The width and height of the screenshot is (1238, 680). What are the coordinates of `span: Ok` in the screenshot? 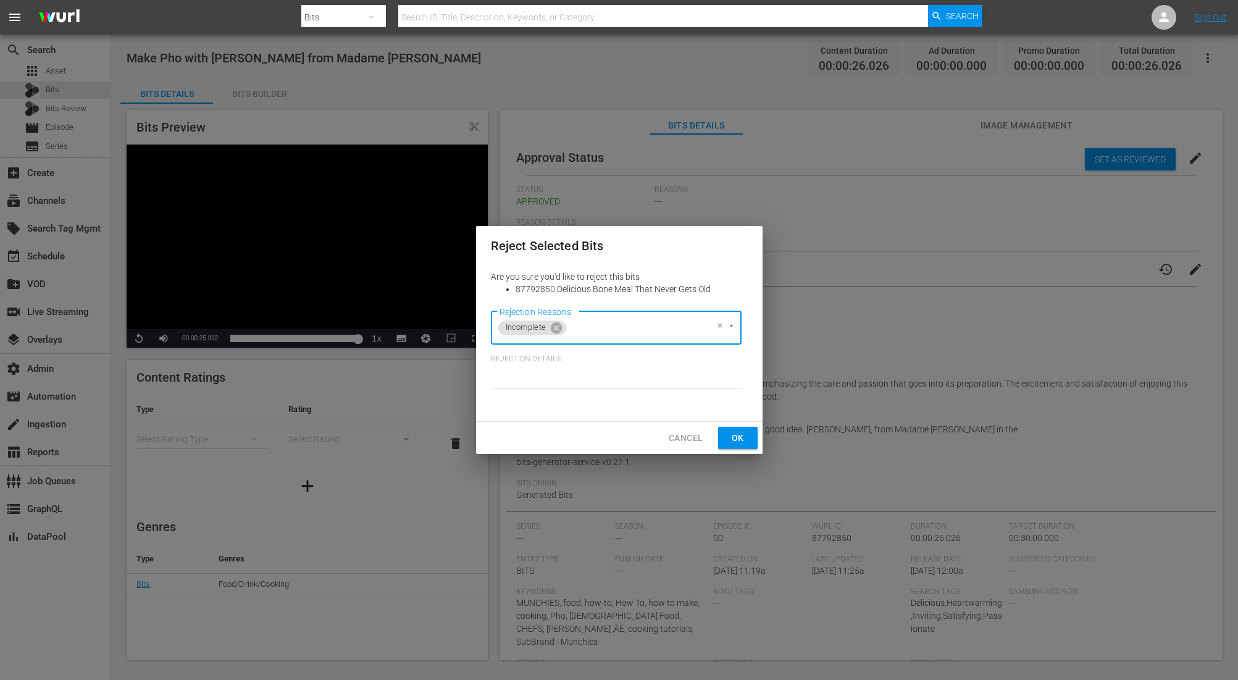 It's located at (738, 438).